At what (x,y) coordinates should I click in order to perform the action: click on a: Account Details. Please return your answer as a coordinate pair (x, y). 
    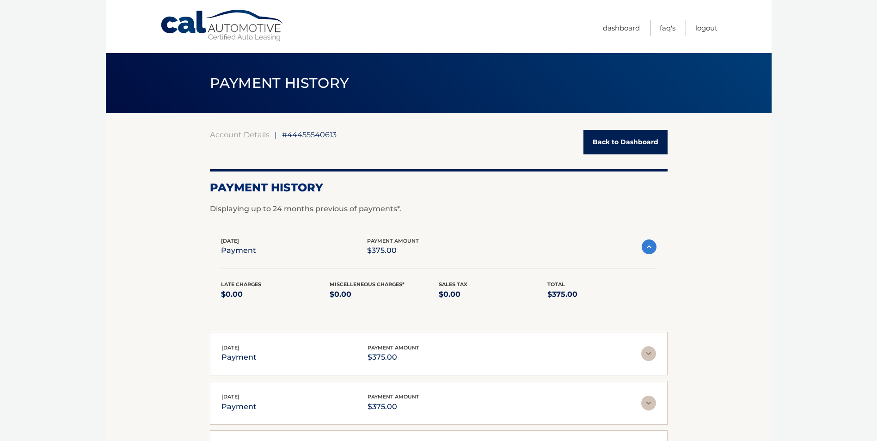
    Looking at the image, I should click on (239, 135).